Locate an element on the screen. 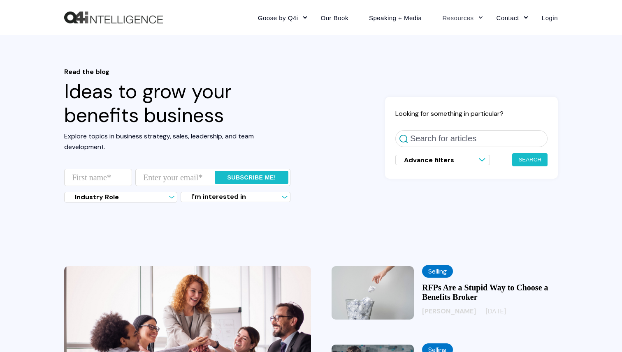  span: I'm interested in is located at coordinates (218, 197).